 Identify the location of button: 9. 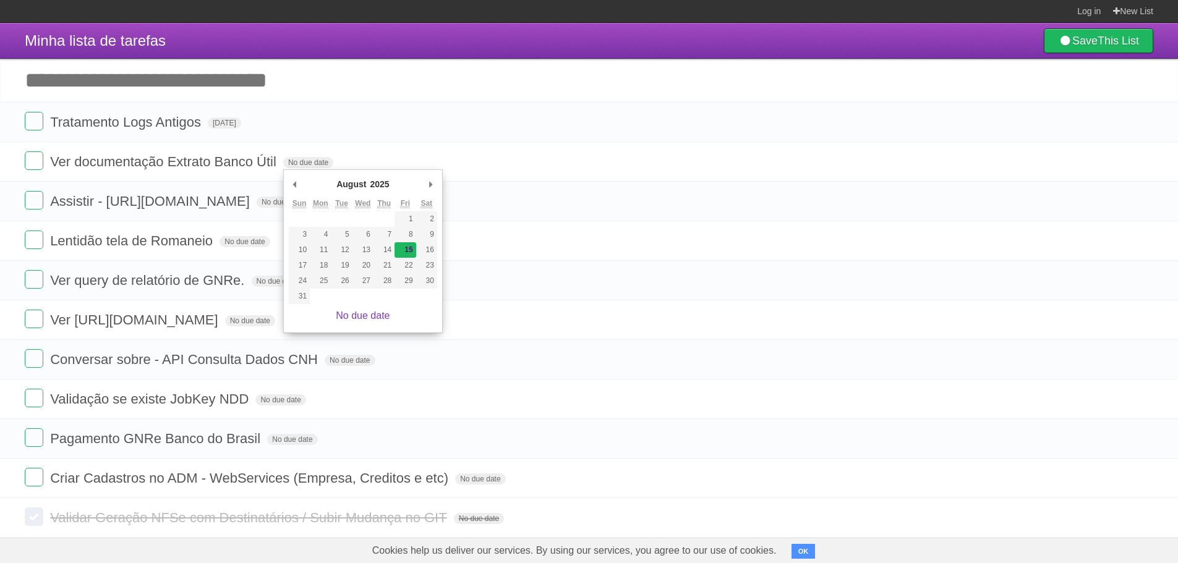
(427, 234).